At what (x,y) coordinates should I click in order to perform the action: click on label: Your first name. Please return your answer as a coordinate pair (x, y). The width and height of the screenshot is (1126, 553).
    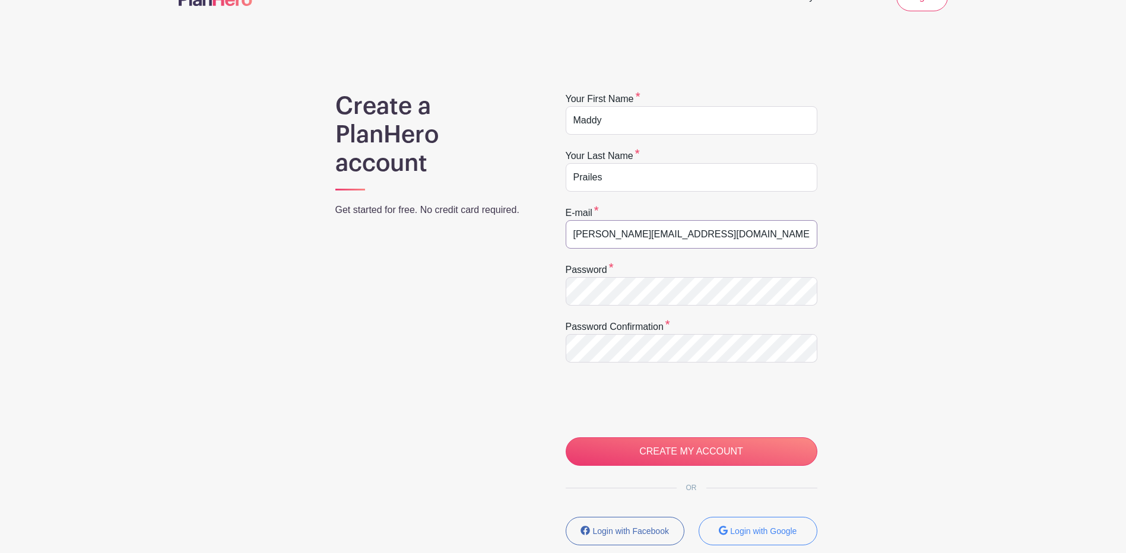
    Looking at the image, I should click on (603, 99).